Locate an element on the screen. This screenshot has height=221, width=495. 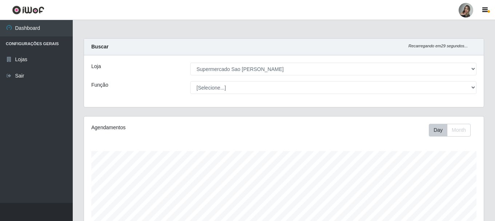
i: Recarregando em 29 segundos... is located at coordinates (438, 46).